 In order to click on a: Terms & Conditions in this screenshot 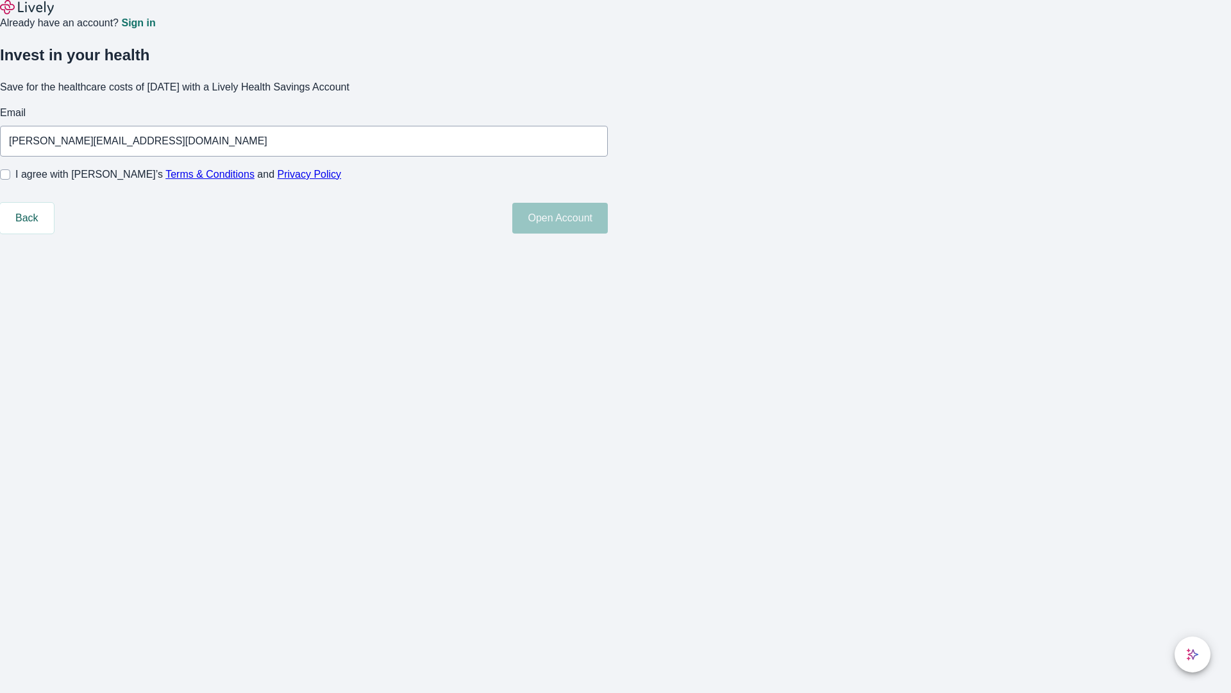, I will do `click(210, 174)`.